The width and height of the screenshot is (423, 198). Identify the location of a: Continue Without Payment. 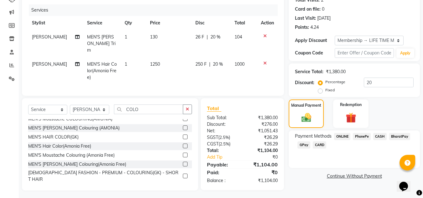
(354, 176).